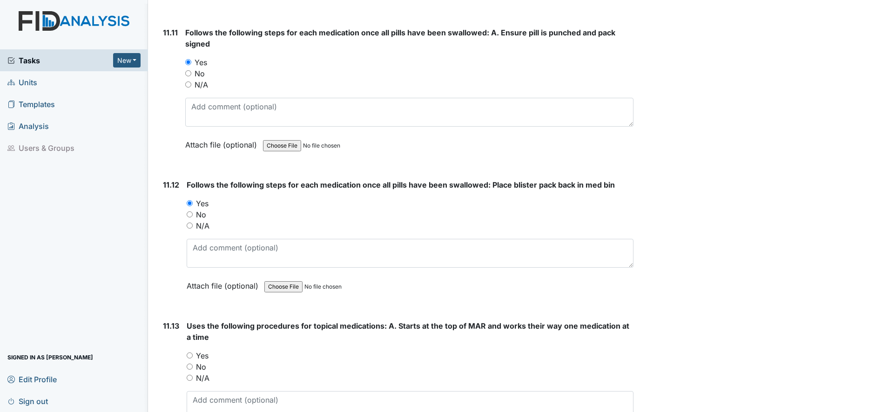 The image size is (889, 412). I want to click on span: Edit Profile, so click(32, 379).